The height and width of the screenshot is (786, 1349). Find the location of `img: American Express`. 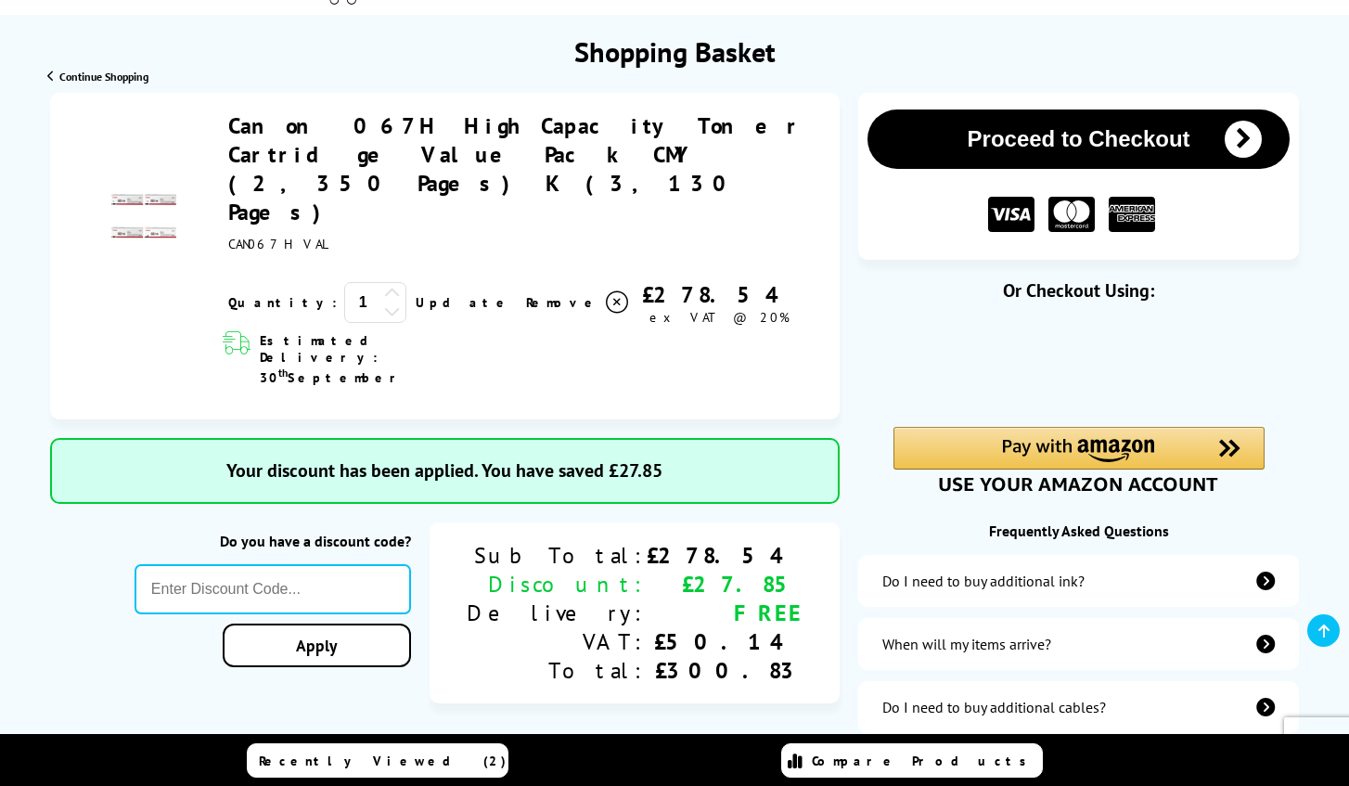

img: American Express is located at coordinates (1132, 214).